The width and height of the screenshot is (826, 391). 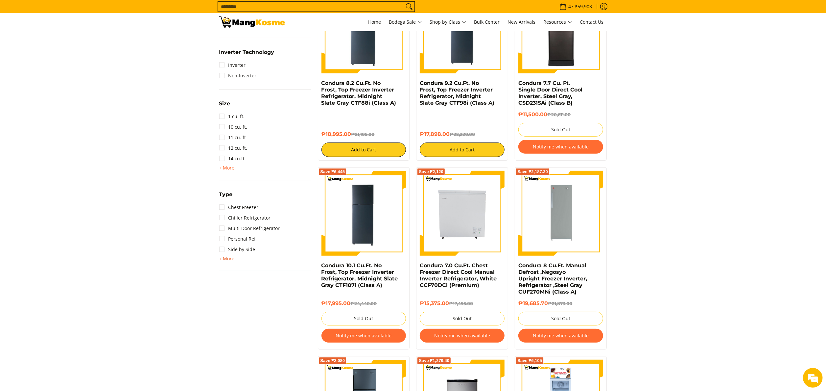 What do you see at coordinates (232, 65) in the screenshot?
I see `a: Inverter` at bounding box center [232, 65].